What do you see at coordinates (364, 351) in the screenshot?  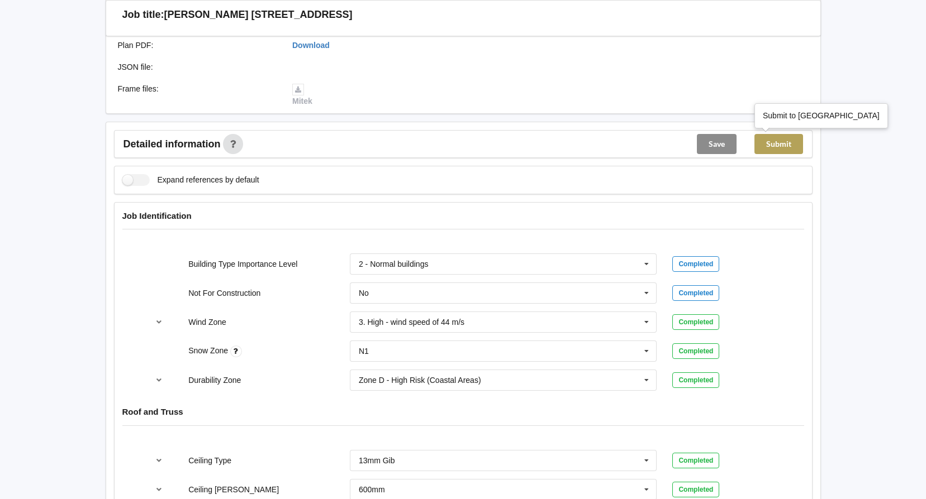 I see `div: N1` at bounding box center [364, 351].